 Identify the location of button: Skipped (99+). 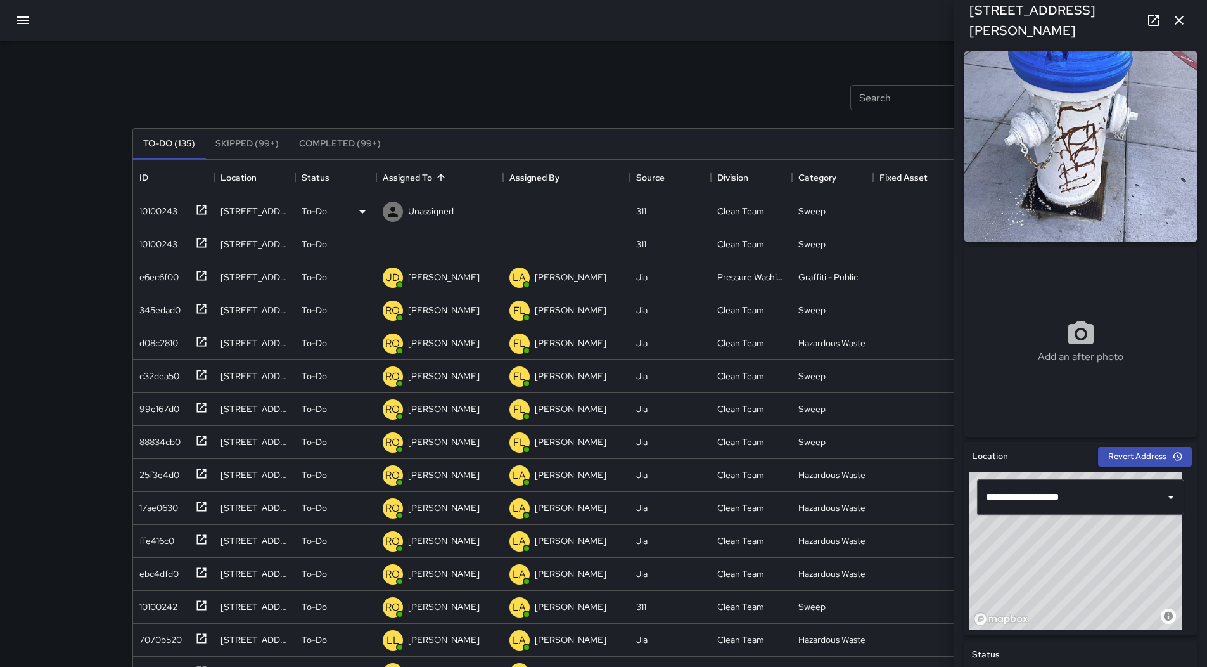
(247, 144).